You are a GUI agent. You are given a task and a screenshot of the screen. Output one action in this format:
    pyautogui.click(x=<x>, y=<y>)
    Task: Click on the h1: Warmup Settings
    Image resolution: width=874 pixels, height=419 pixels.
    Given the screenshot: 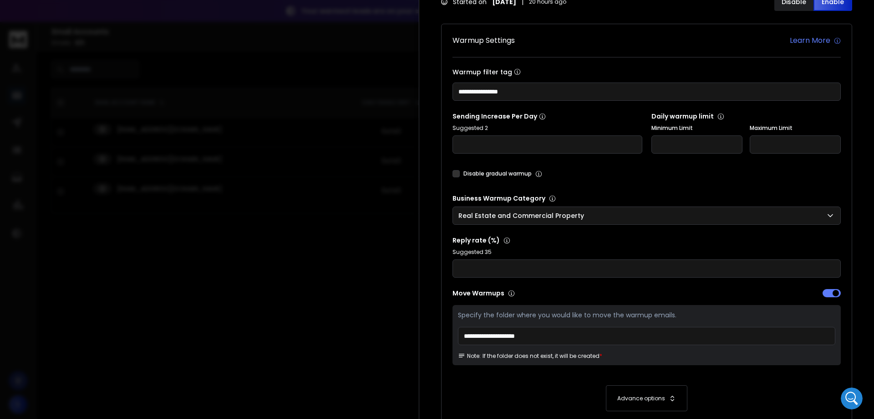 What is the action you would take?
    pyautogui.click(x=484, y=41)
    